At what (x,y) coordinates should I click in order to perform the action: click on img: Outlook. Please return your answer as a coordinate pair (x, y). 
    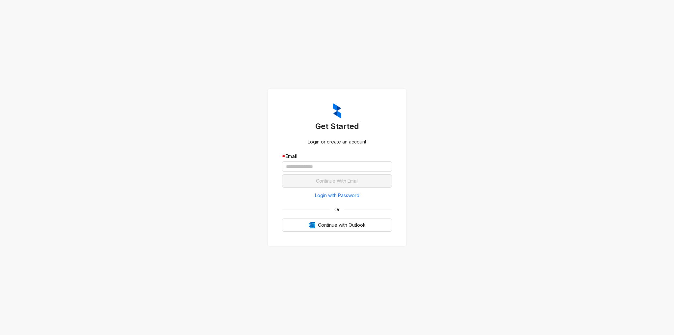
    Looking at the image, I should click on (312, 225).